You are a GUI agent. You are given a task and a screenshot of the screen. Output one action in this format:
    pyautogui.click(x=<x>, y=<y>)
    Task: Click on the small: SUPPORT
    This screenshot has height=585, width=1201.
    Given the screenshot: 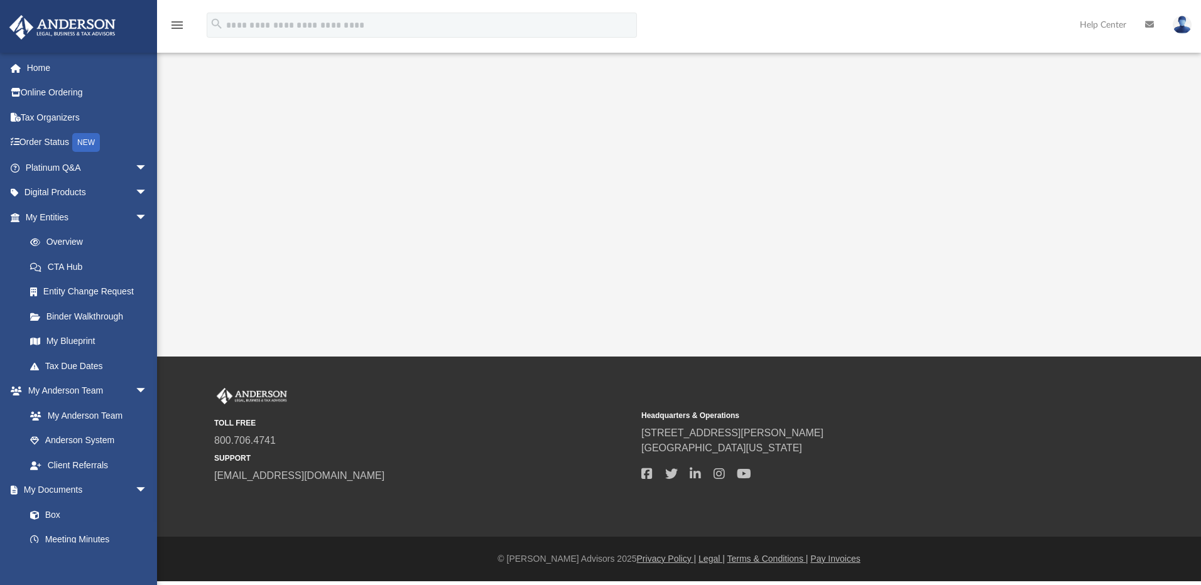 What is the action you would take?
    pyautogui.click(x=423, y=459)
    